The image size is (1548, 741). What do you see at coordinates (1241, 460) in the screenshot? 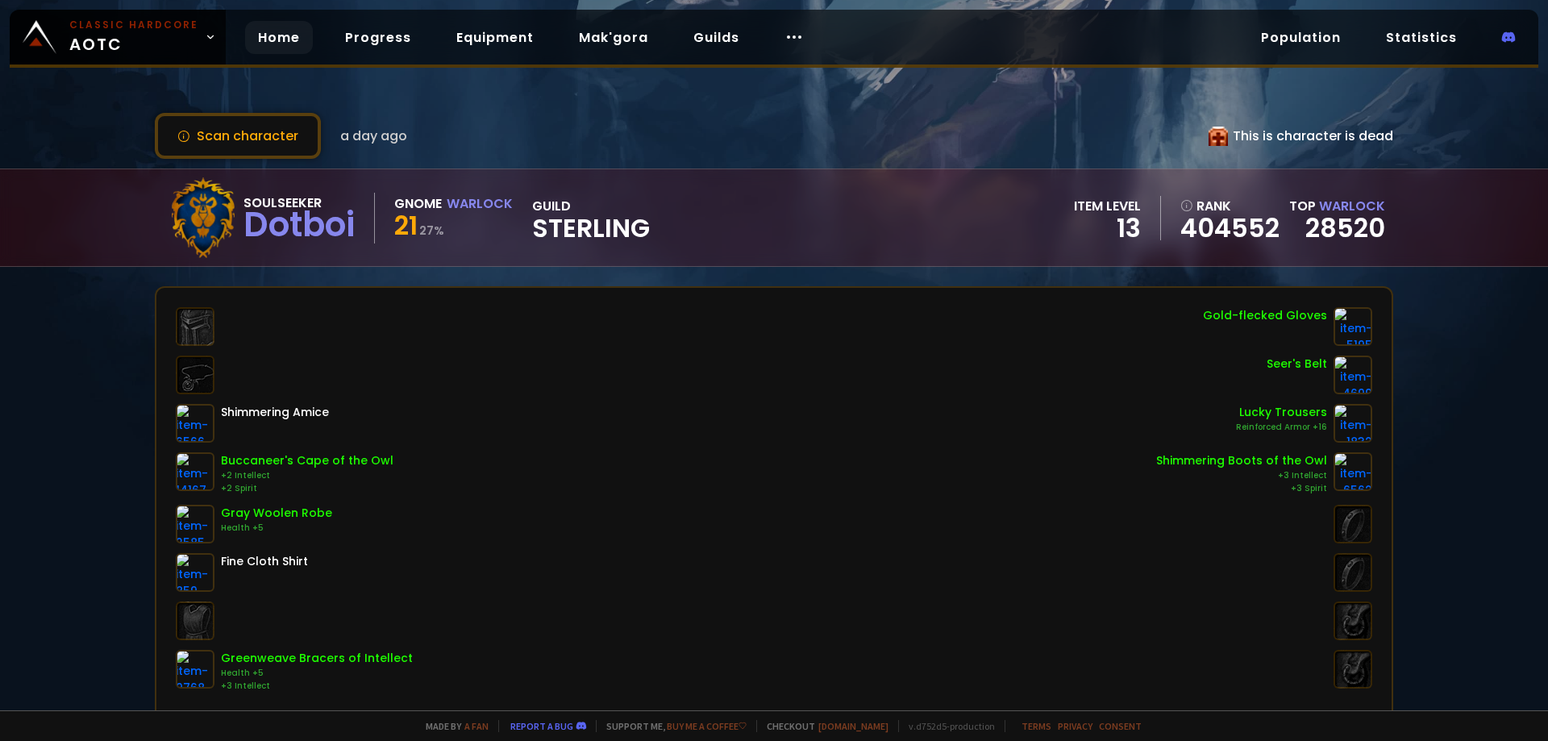
I see `div: Shimmering Boots of the Owl` at bounding box center [1241, 460].